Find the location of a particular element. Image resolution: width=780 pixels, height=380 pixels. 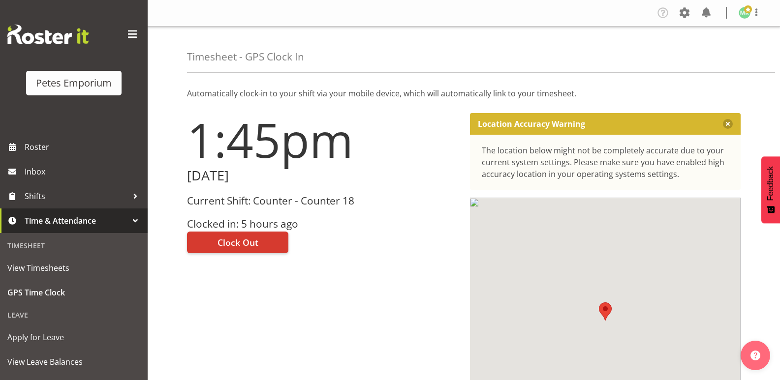

span: Roster is located at coordinates (84, 147).